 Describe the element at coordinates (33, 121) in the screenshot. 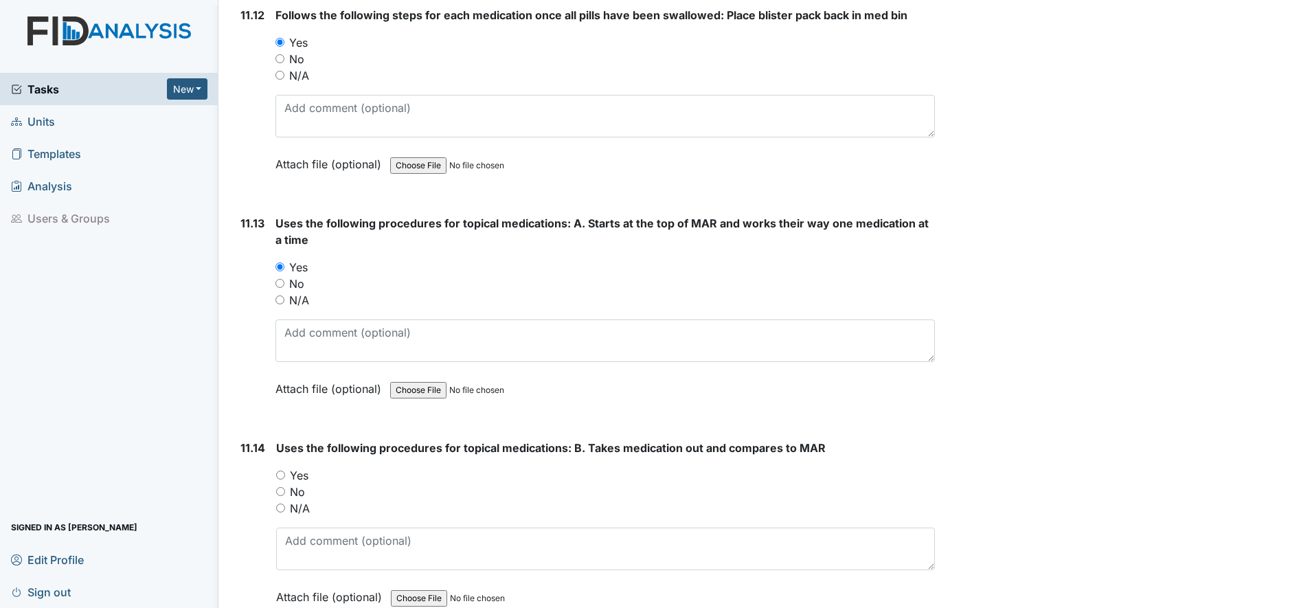

I see `span: Units` at that location.